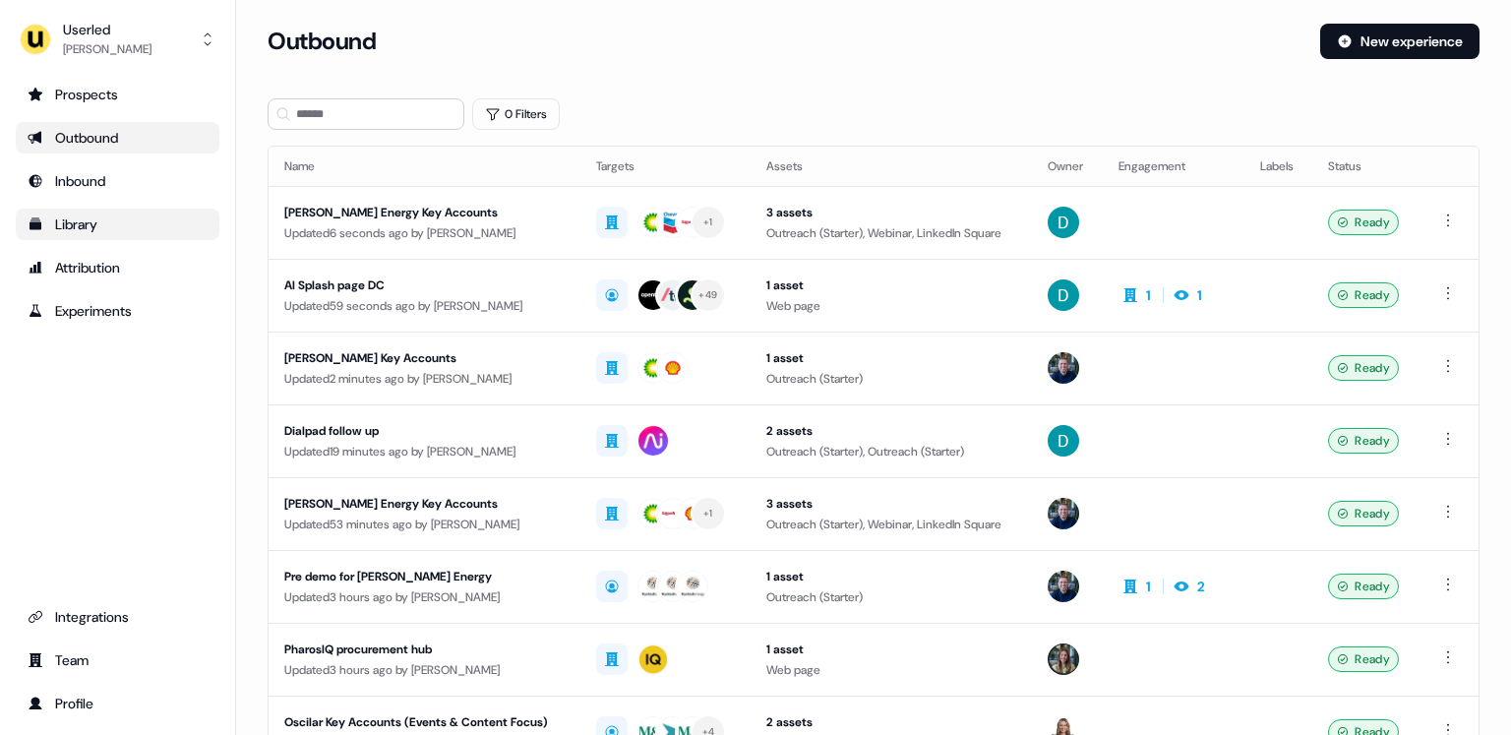 This screenshot has width=1511, height=735. I want to click on a: Go to prospects, so click(117, 94).